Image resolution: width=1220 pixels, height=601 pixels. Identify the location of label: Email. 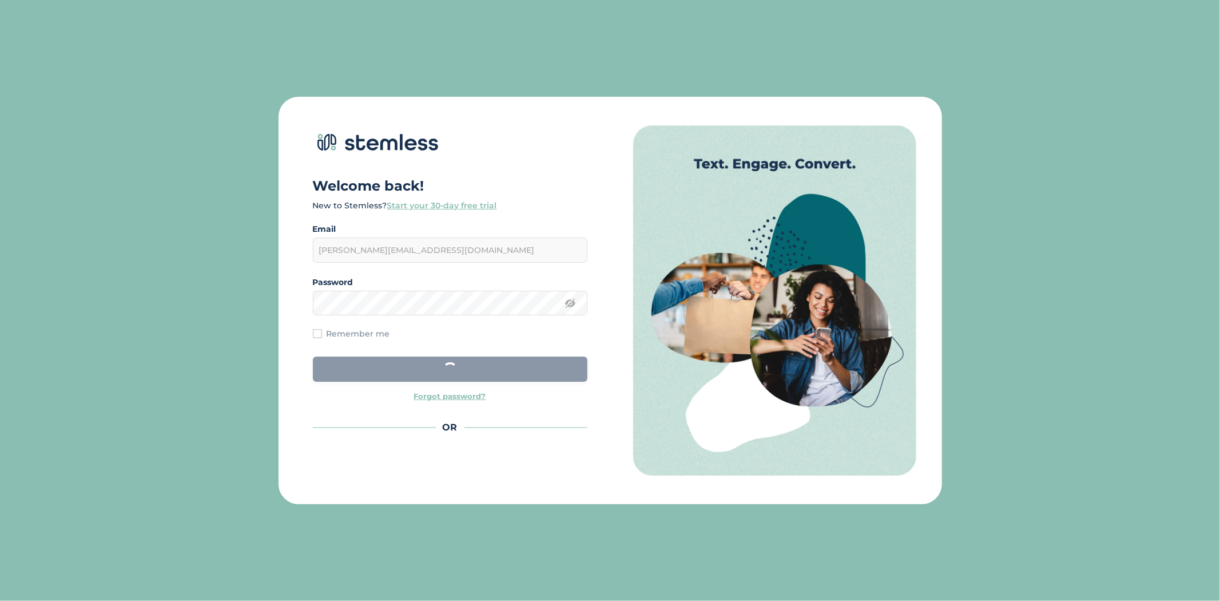
(450, 229).